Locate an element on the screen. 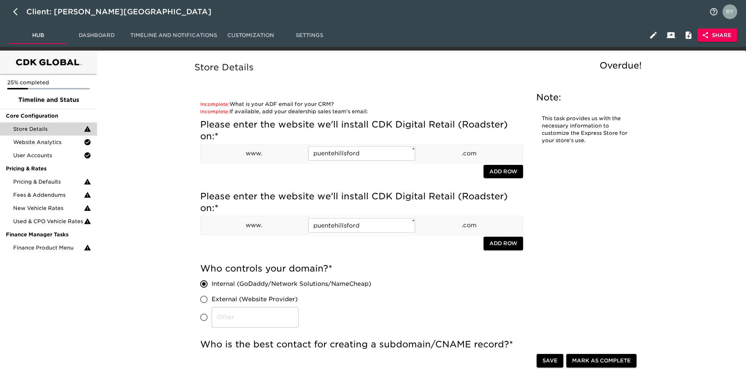 This screenshot has height=373, width=746. span: Finance Product Menu is located at coordinates (48, 248).